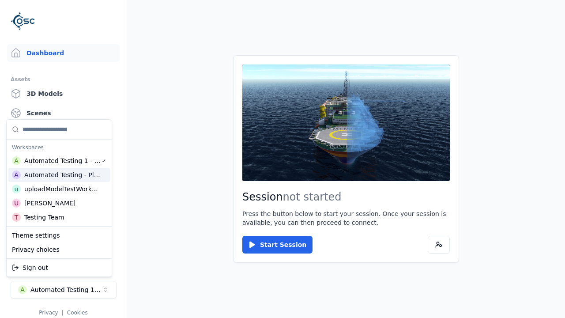 This screenshot has height=318, width=565. Describe the element at coordinates (62, 175) in the screenshot. I see `div: Automated Testing - Playwright` at that location.